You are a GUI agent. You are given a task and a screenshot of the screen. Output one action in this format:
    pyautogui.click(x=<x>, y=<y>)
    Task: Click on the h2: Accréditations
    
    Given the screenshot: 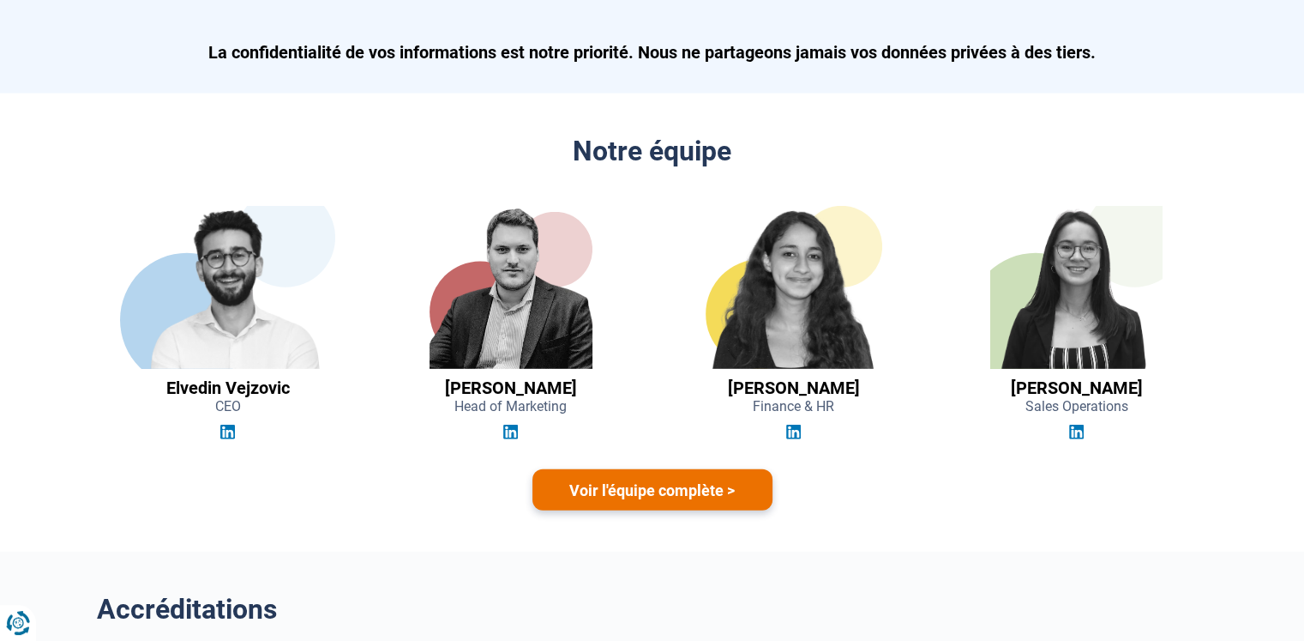 What is the action you would take?
    pyautogui.click(x=653, y=609)
    